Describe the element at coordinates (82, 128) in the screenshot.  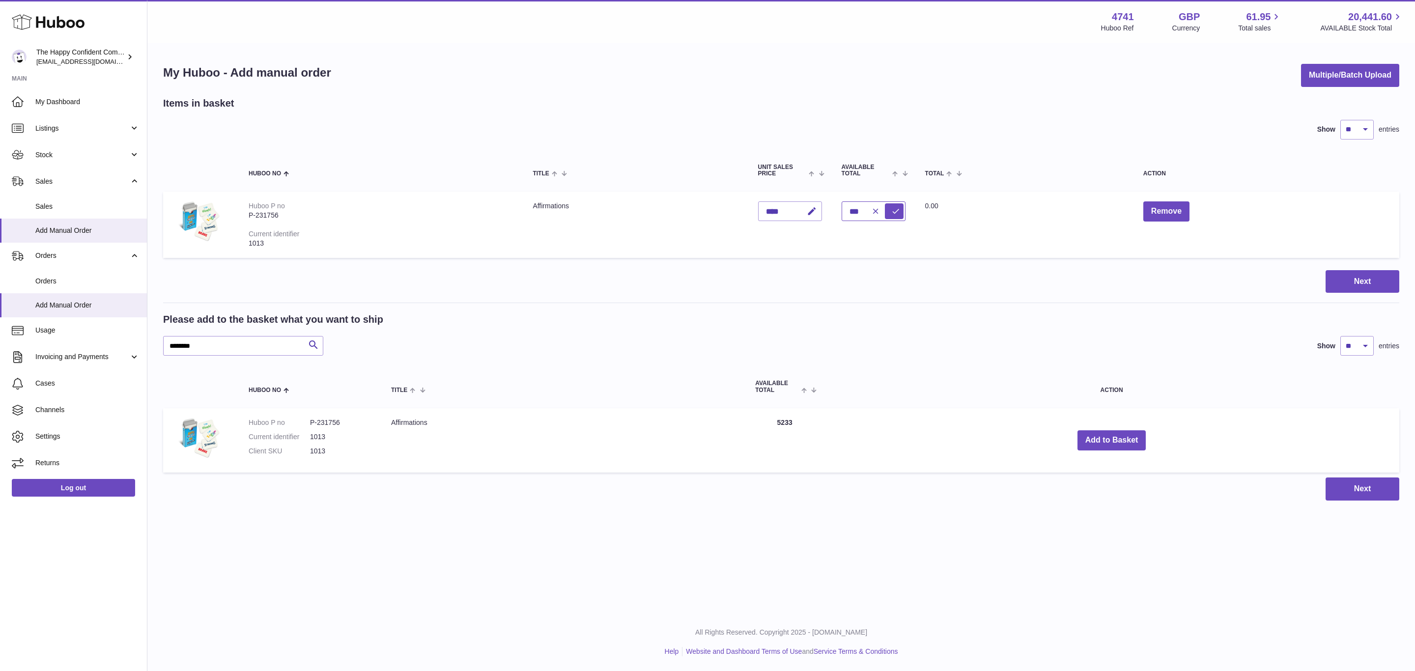
I see `span: Listings` at that location.